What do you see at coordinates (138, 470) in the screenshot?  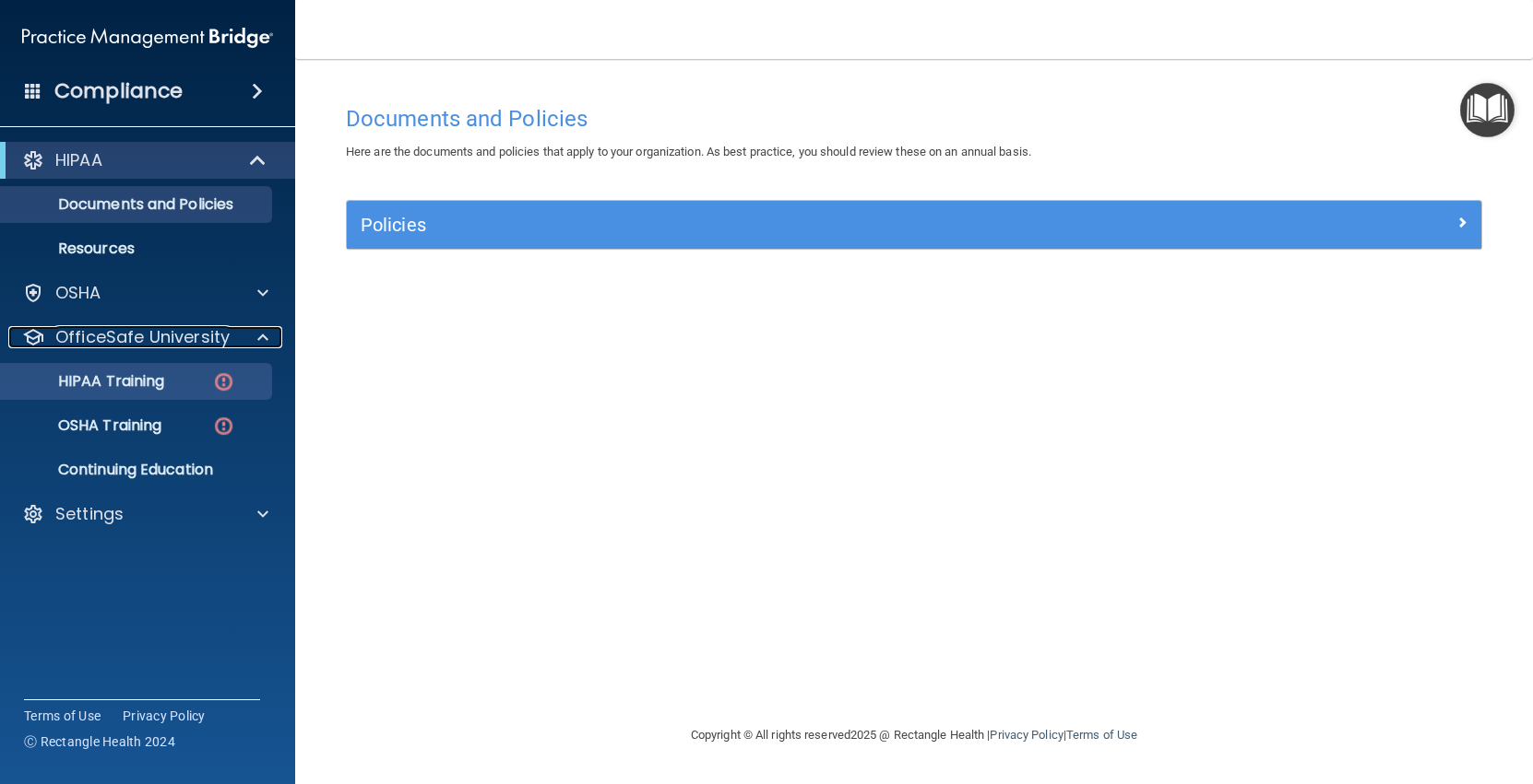 I see `p: Continuing Education` at bounding box center [138, 470].